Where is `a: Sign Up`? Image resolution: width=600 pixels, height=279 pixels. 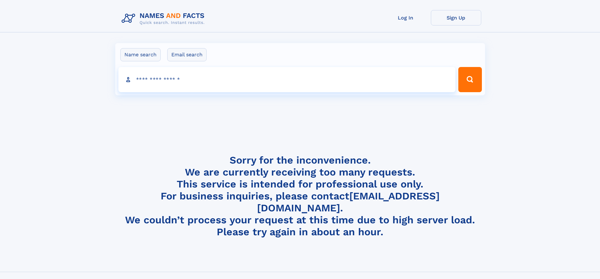
a: Sign Up is located at coordinates (456, 18).